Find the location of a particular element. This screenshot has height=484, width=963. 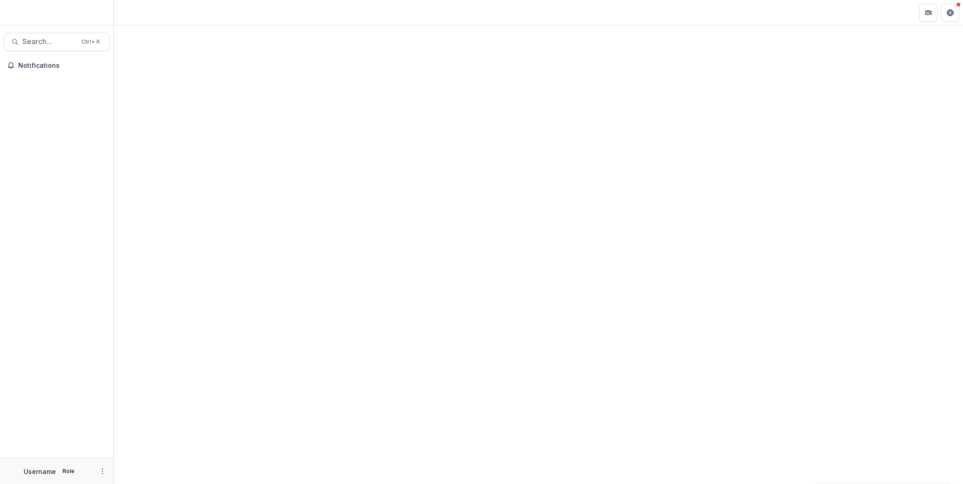

button: Search... is located at coordinates (56, 42).